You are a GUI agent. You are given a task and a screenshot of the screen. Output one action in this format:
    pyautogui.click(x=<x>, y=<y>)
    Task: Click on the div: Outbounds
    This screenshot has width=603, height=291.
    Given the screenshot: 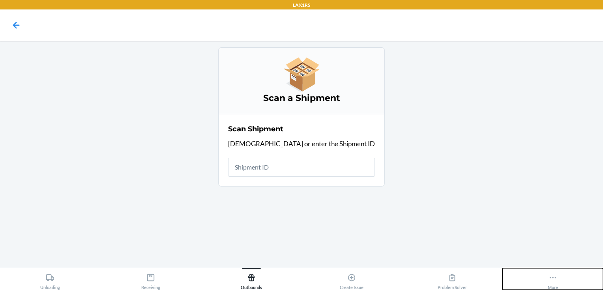 What is the action you would take?
    pyautogui.click(x=251, y=280)
    